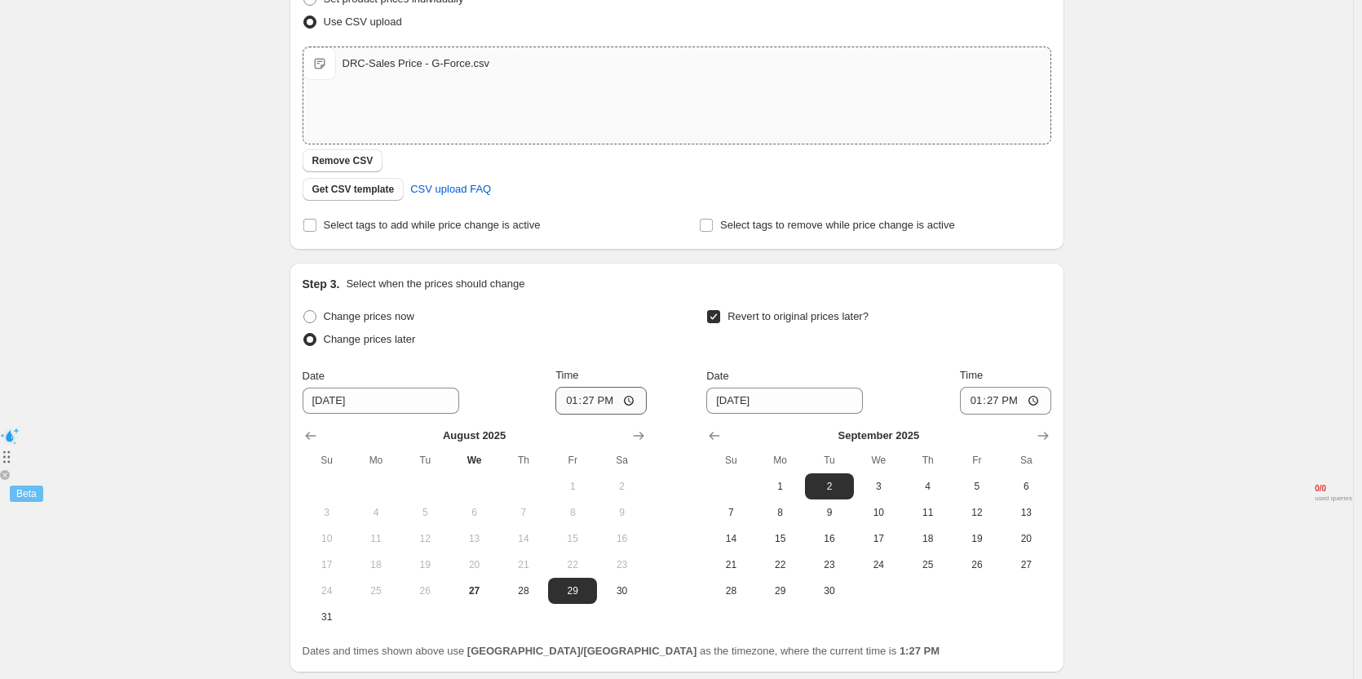 Image resolution: width=1362 pixels, height=679 pixels. I want to click on button: Monday September 22 2025, so click(781, 565).